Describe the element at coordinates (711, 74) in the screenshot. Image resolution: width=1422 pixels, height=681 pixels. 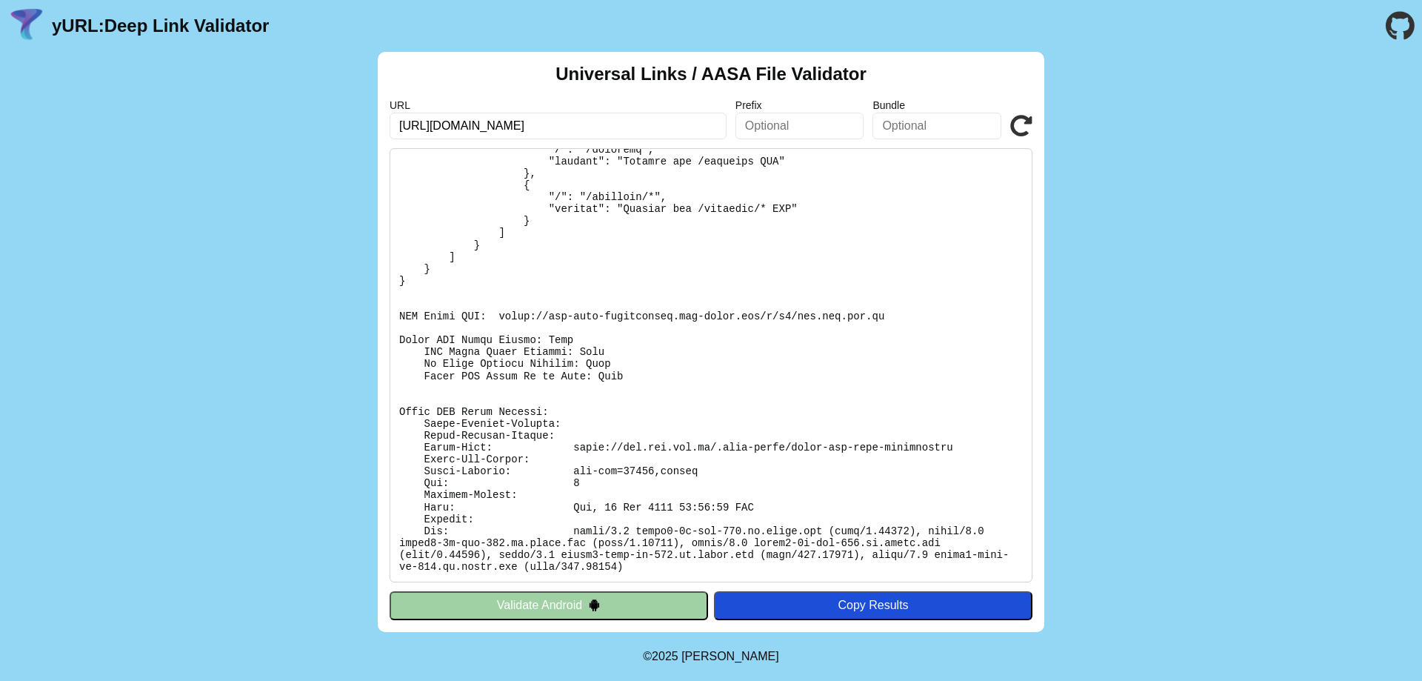
I see `h2: Universal Links / AASA File Validator` at that location.